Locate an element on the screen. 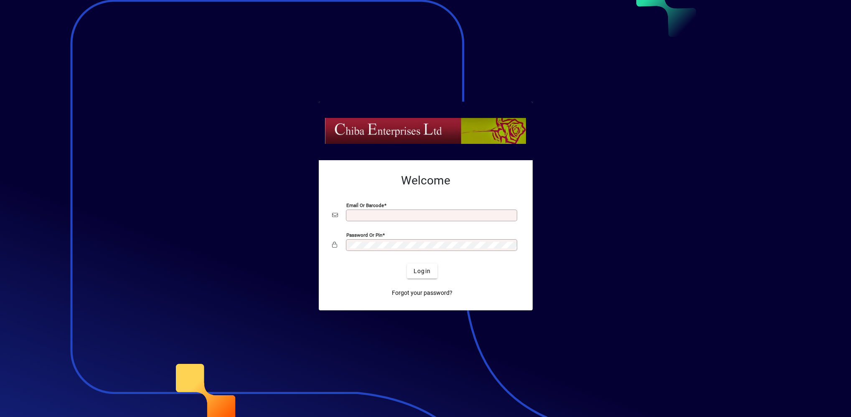  mat-label: Password or Pin is located at coordinates (364, 235).